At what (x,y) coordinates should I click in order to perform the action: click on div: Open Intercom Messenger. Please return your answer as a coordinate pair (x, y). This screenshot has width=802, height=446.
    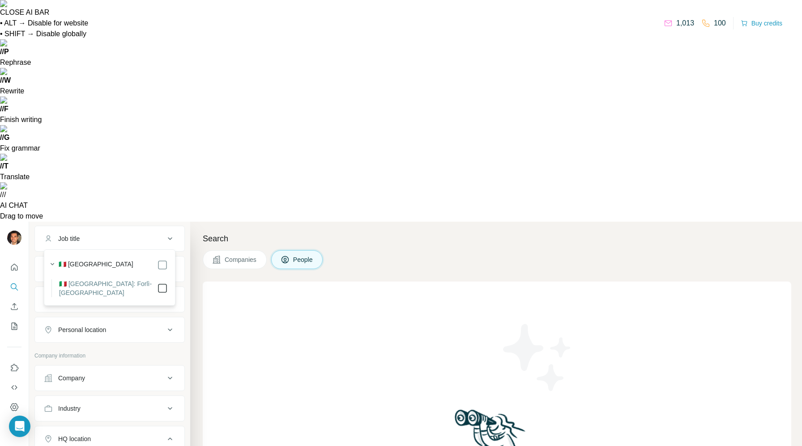
    Looking at the image, I should click on (20, 427).